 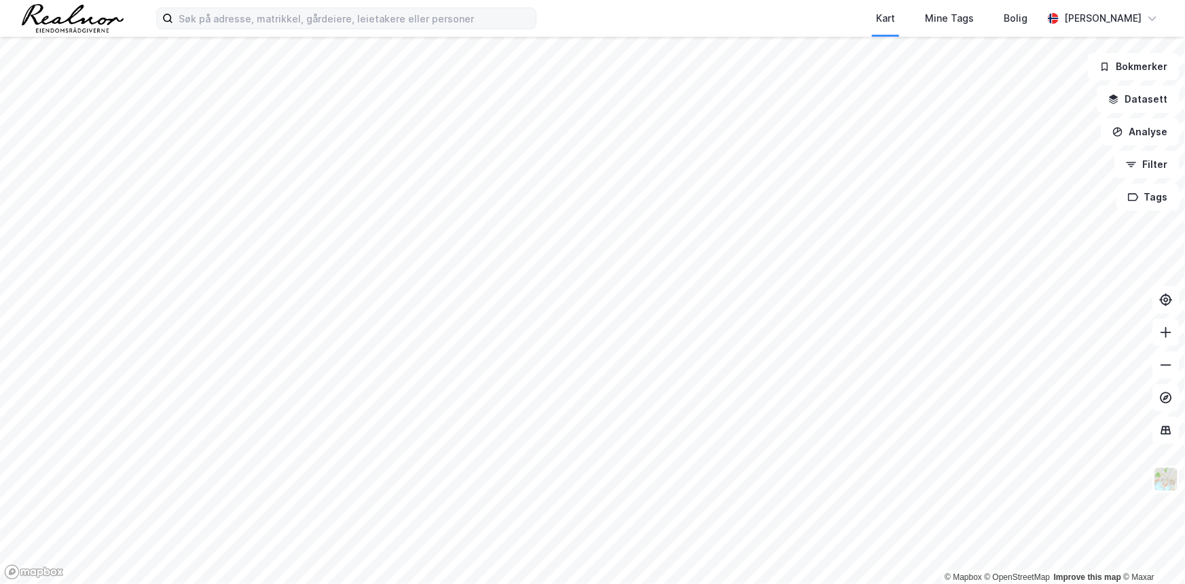 What do you see at coordinates (1139, 99) in the screenshot?
I see `button: Datasett` at bounding box center [1139, 99].